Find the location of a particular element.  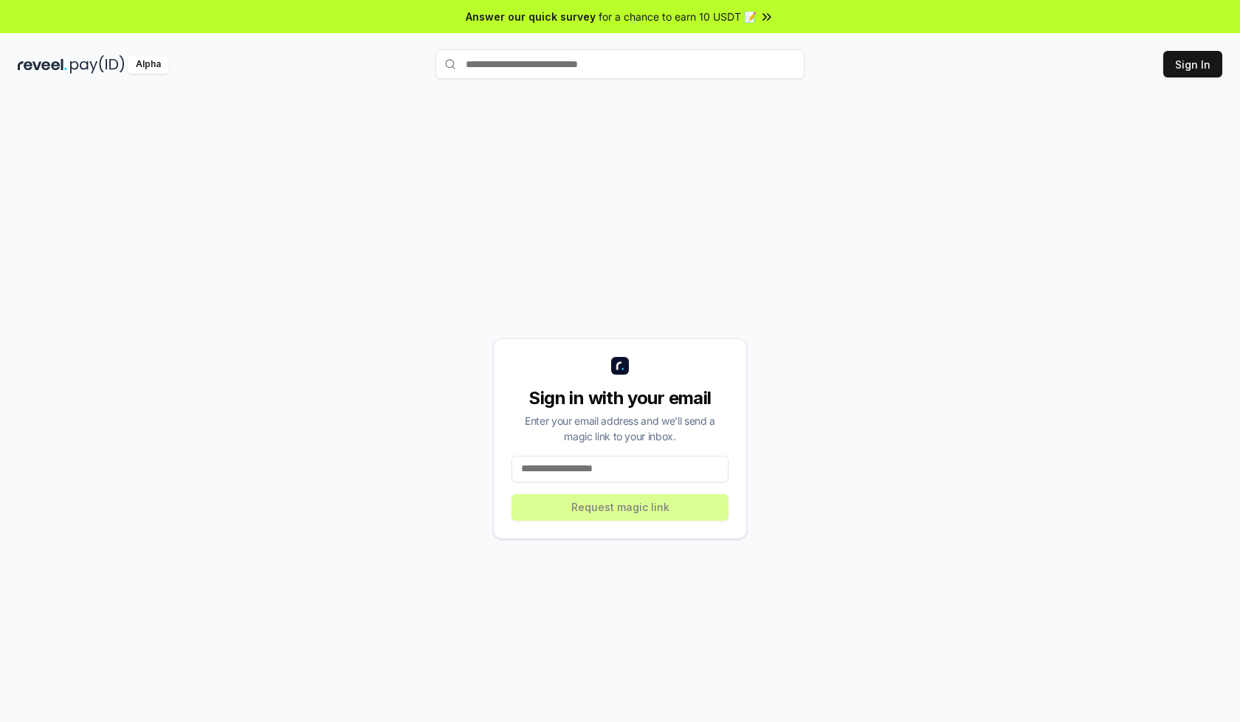

img: reveel_dark is located at coordinates (42, 64).